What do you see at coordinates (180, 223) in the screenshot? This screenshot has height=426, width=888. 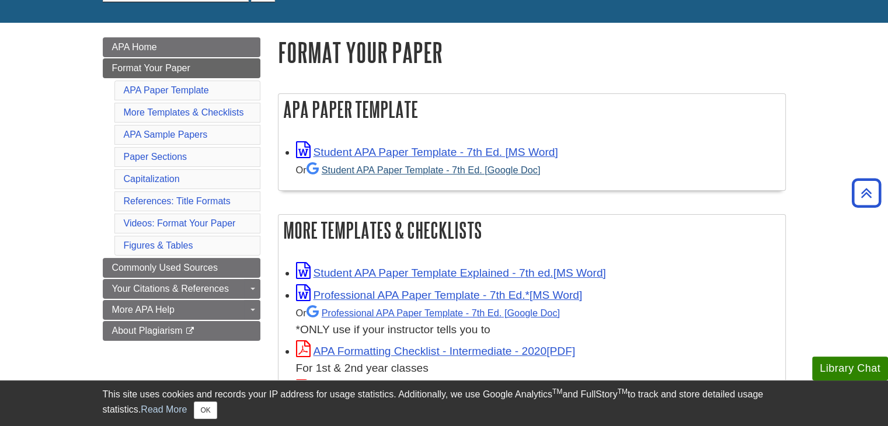 I see `a: Videos: Format Your Paper` at bounding box center [180, 223].